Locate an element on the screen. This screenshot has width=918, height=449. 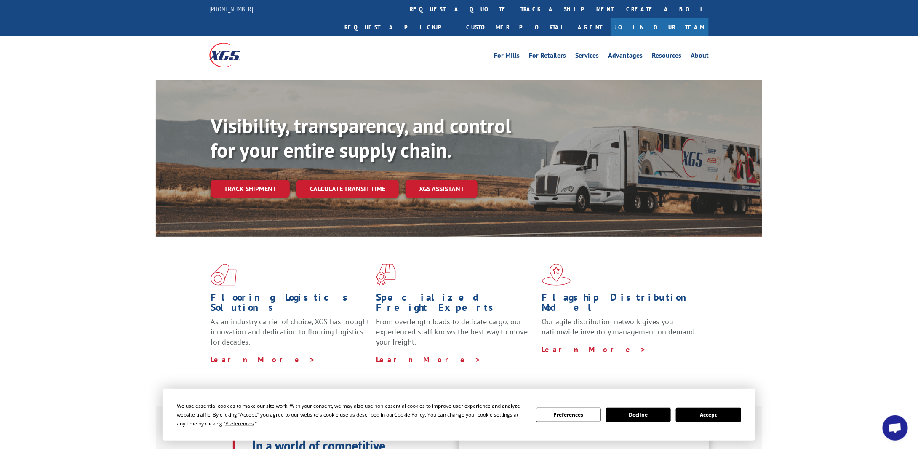
h1: Flagship Distribution Model is located at coordinates (622, 304).